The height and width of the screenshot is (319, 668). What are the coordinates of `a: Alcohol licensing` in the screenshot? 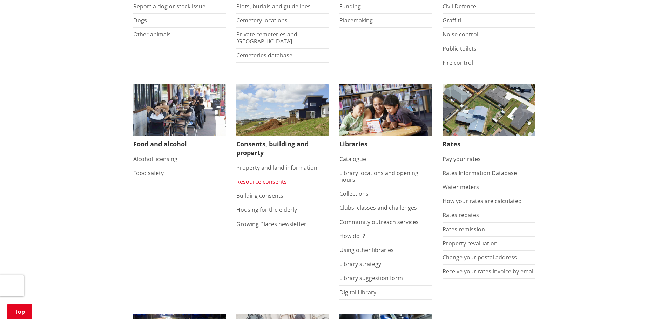 It's located at (155, 159).